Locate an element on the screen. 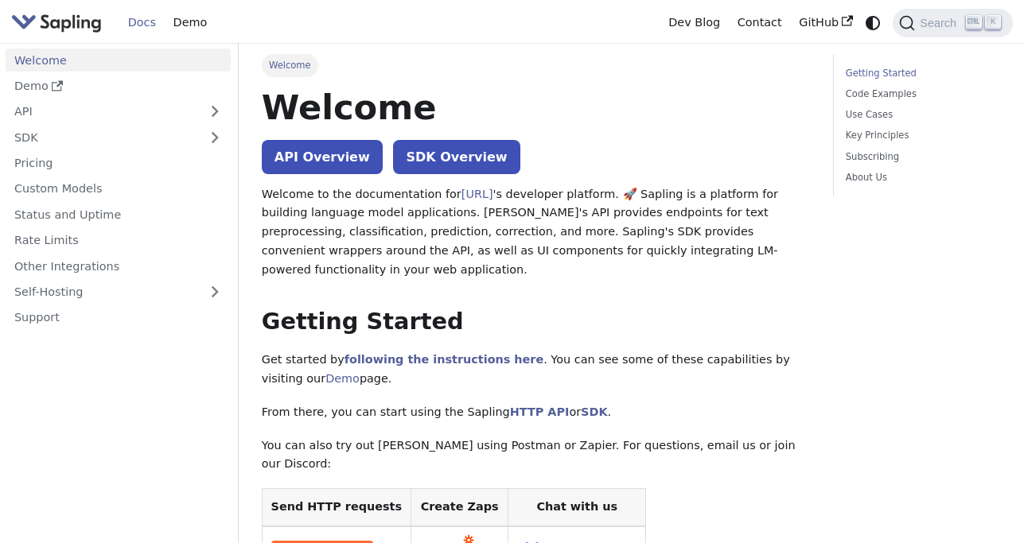 The image size is (1024, 543). a: Use Cases is located at coordinates (921, 115).